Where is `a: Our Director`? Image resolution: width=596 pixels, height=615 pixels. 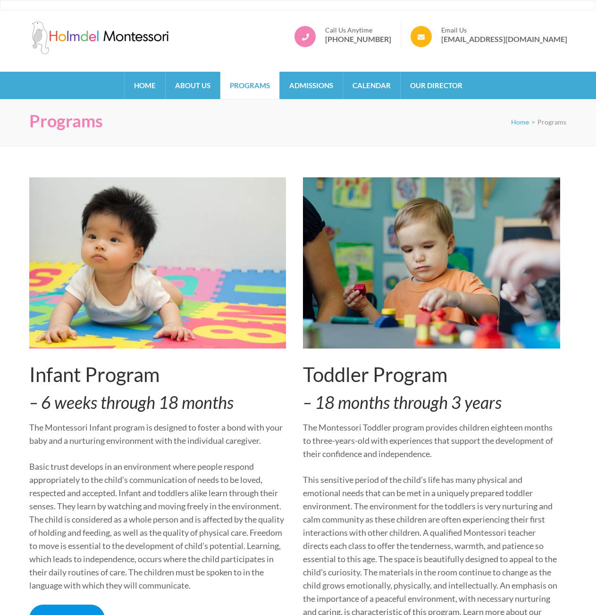 a: Our Director is located at coordinates (436, 85).